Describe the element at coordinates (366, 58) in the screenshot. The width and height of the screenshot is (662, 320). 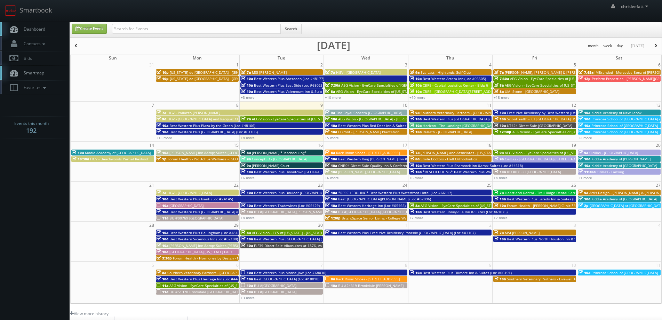
I see `span: Wed` at that location.